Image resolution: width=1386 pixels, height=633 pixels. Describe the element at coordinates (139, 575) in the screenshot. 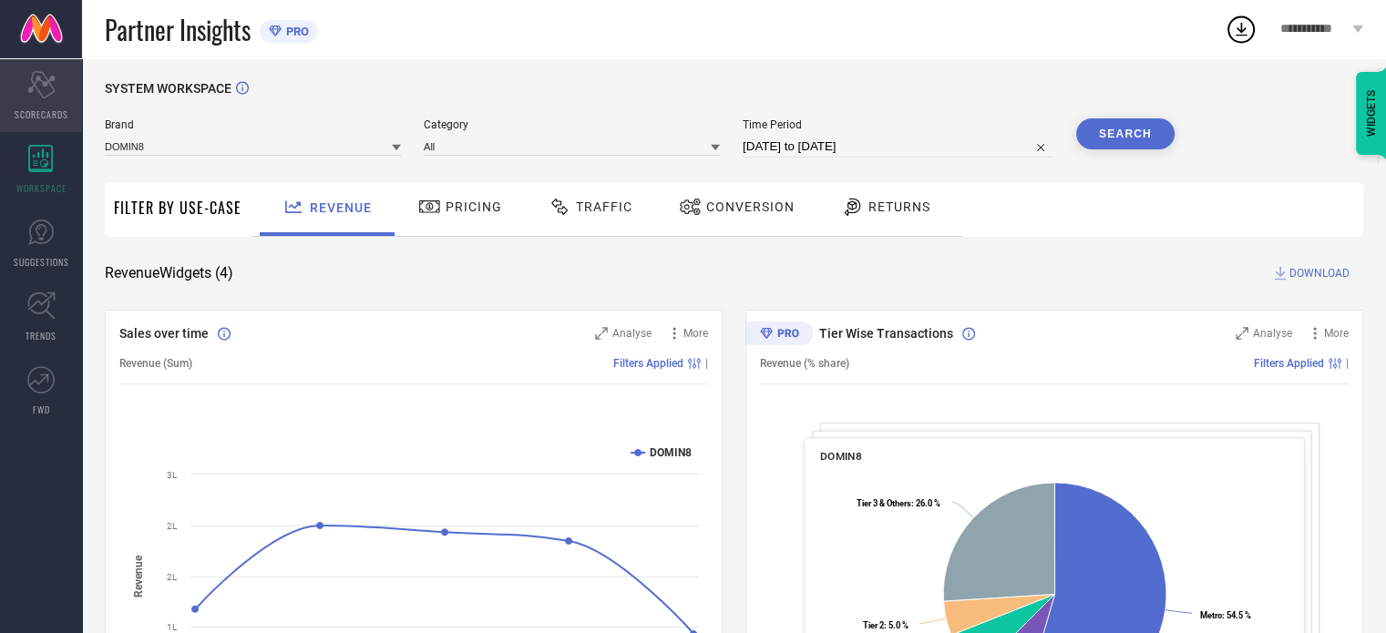

I see `tspan: Revenue` at that location.